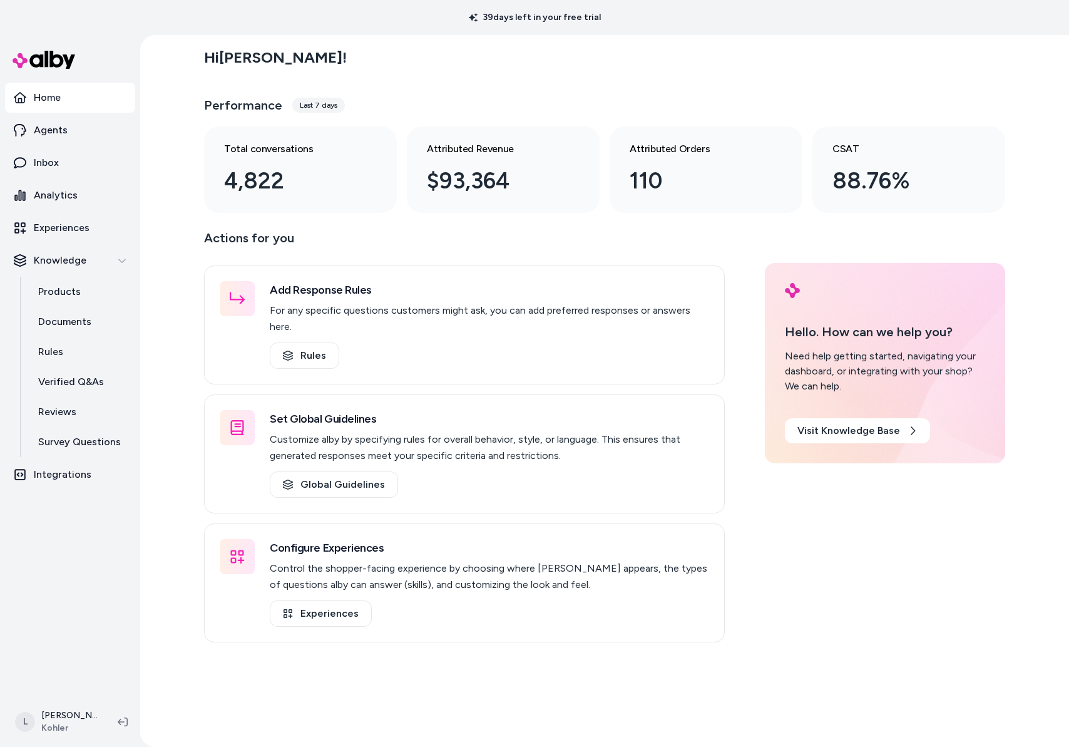 This screenshot has height=747, width=1069. What do you see at coordinates (885, 332) in the screenshot?
I see `p: Hello. How can we help you?` at bounding box center [885, 332].